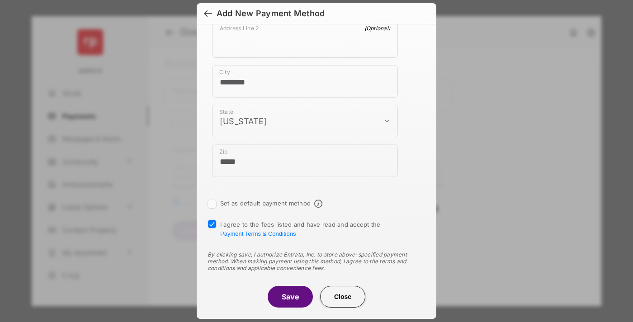  What do you see at coordinates (305, 39) in the screenshot?
I see `div: payment_method_screening[postal_addresses][addressLine2]` at bounding box center [305, 39].